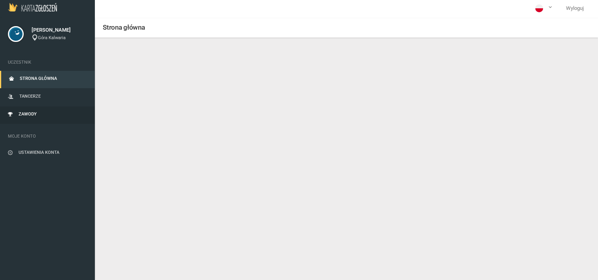  What do you see at coordinates (16, 34) in the screenshot?
I see `img: svg` at bounding box center [16, 34].